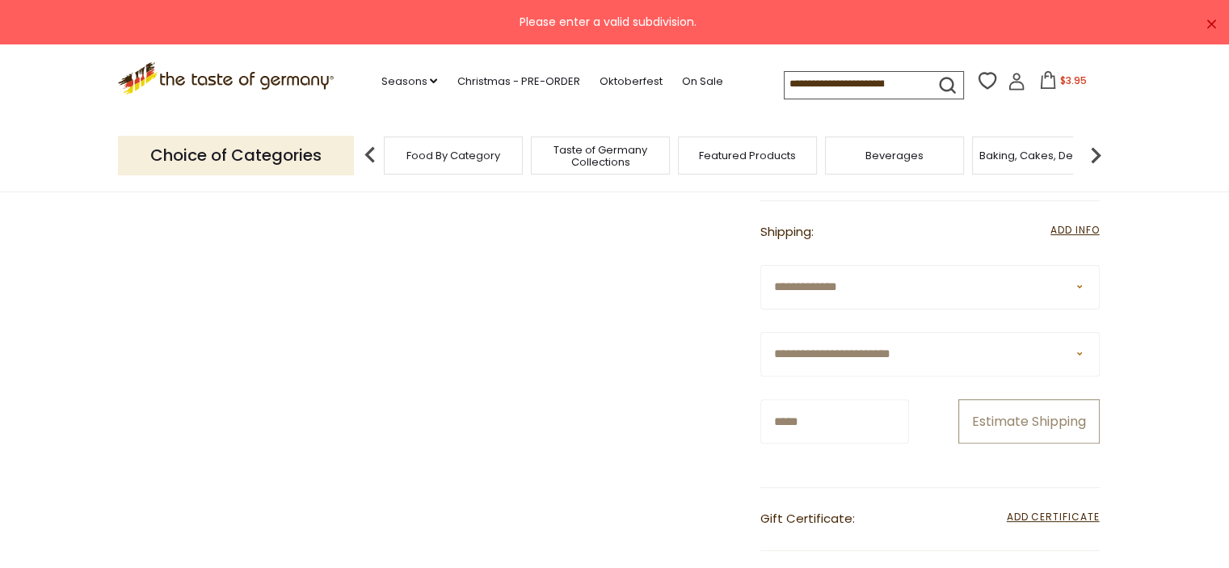  I want to click on span: Baking, Cakes, Desserts, so click(1041, 155).